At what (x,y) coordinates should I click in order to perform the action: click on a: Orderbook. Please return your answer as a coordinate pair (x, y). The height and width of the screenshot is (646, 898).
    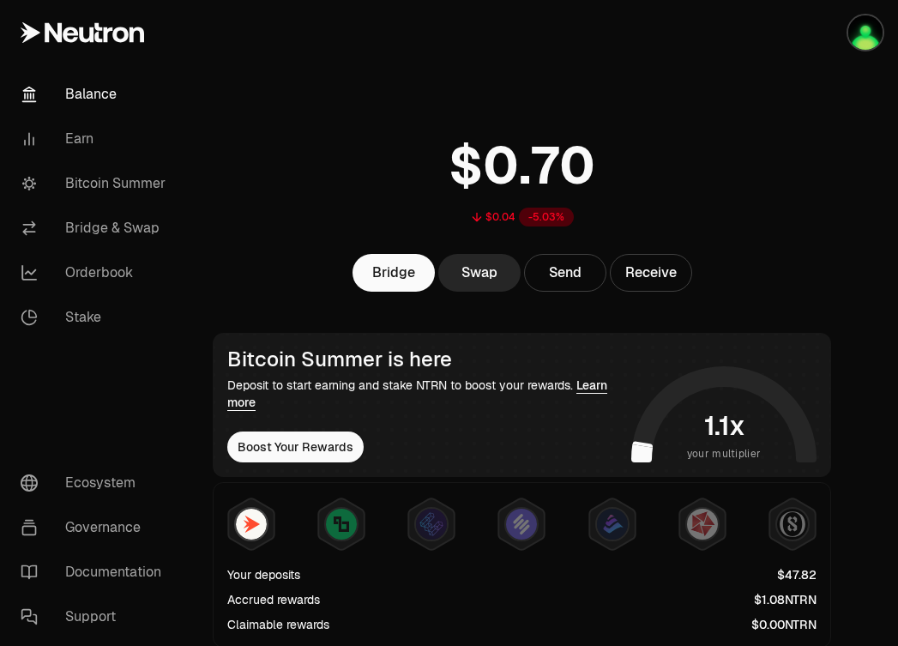
    Looking at the image, I should click on (96, 273).